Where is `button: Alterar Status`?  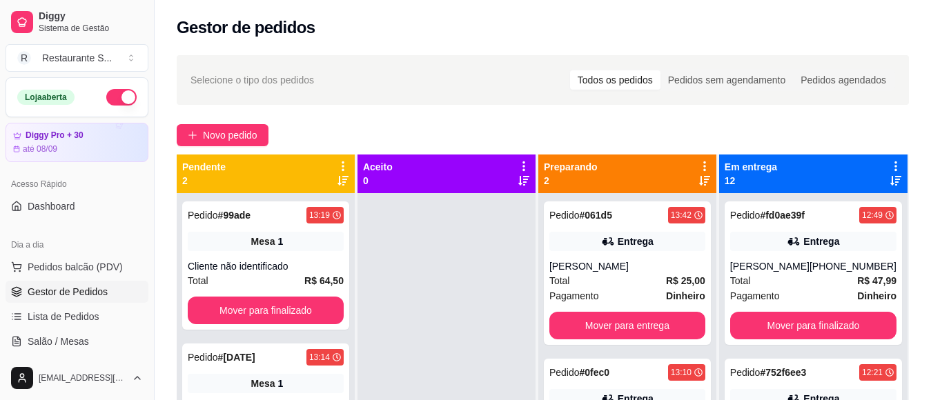
button: Alterar Status is located at coordinates (121, 97).